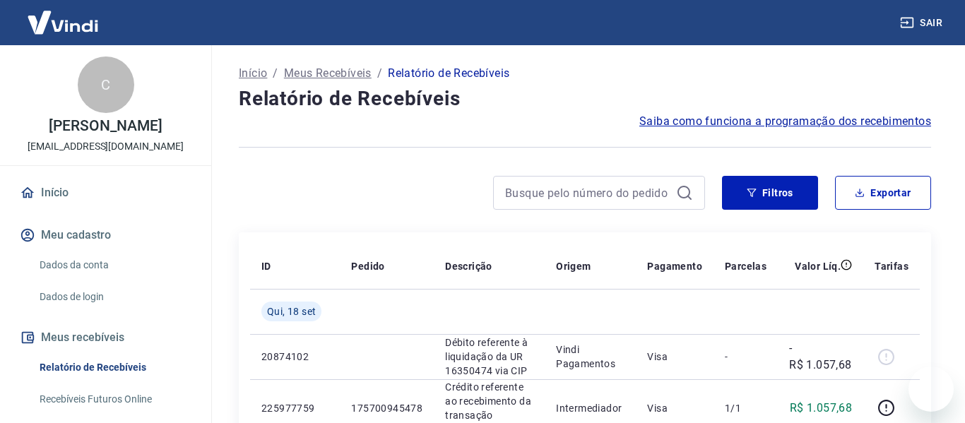  I want to click on p: Pedido, so click(367, 266).